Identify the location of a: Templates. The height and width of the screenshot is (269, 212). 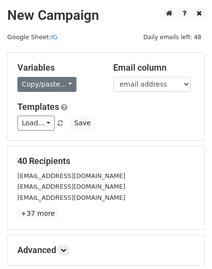
(38, 106).